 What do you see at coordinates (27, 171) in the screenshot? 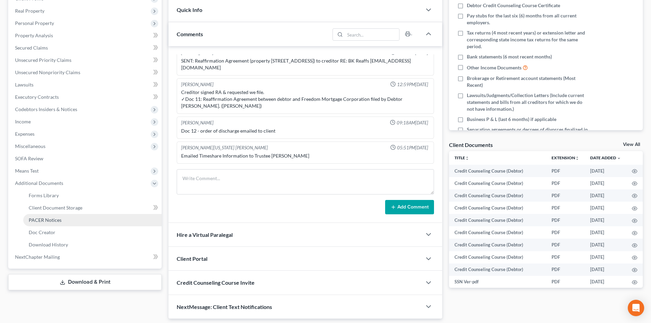
I see `span: Means Test` at bounding box center [27, 171].